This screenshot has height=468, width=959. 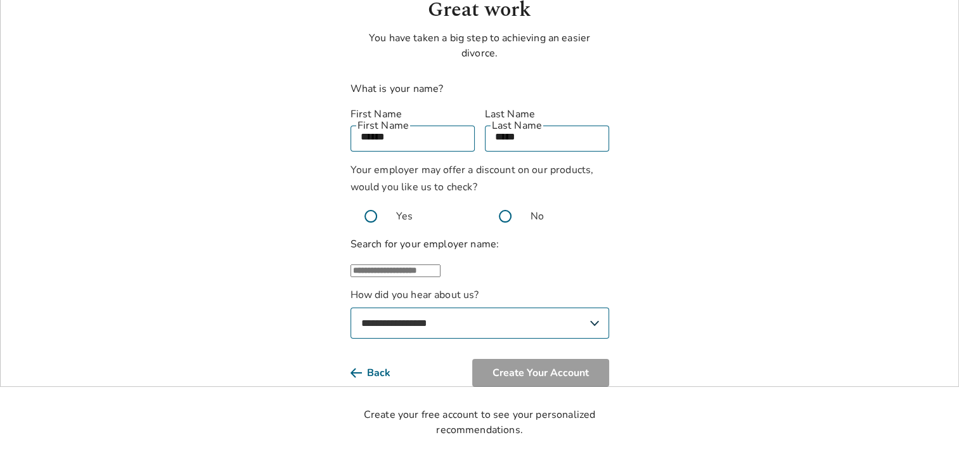 I want to click on label: What is your name?, so click(x=397, y=89).